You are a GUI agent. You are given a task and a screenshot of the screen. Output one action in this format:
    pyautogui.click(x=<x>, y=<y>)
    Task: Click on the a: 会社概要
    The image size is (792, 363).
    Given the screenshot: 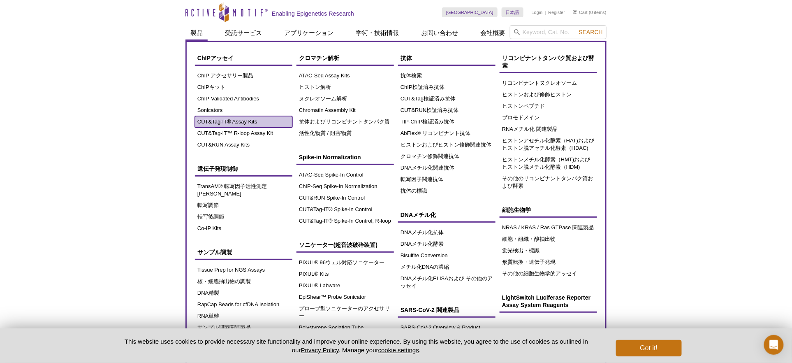 What is the action you would take?
    pyautogui.click(x=492, y=33)
    